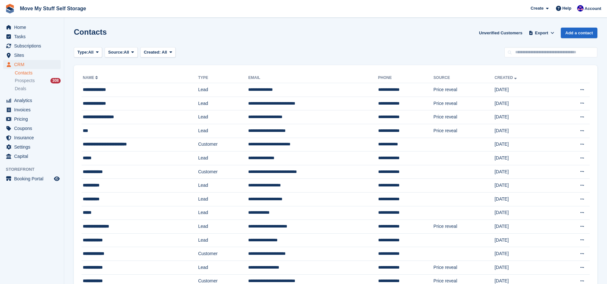  Describe the element at coordinates (581, 8) in the screenshot. I see `img: Jade Whetnall` at that location.